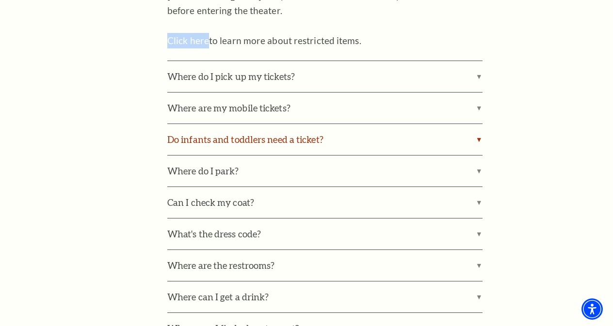 This screenshot has width=613, height=326. I want to click on label: Where can I get a drink?, so click(325, 297).